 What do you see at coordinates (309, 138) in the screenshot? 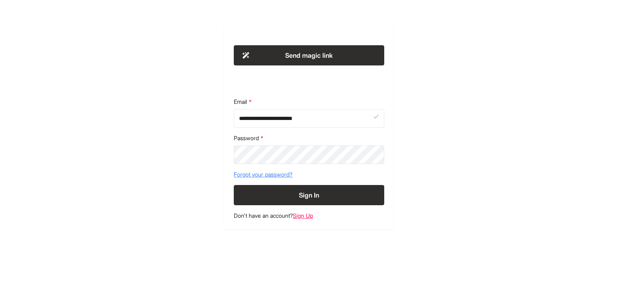
I see `label: Password` at bounding box center [309, 138].